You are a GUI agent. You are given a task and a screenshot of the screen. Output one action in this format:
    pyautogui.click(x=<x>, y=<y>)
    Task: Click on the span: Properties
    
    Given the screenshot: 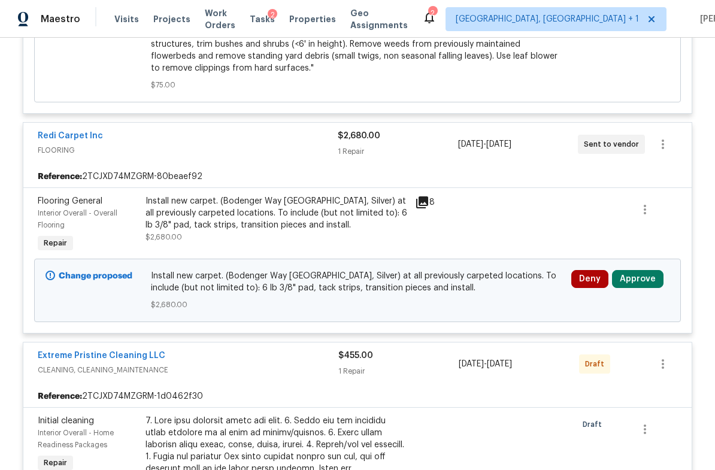 What is the action you would take?
    pyautogui.click(x=313, y=19)
    